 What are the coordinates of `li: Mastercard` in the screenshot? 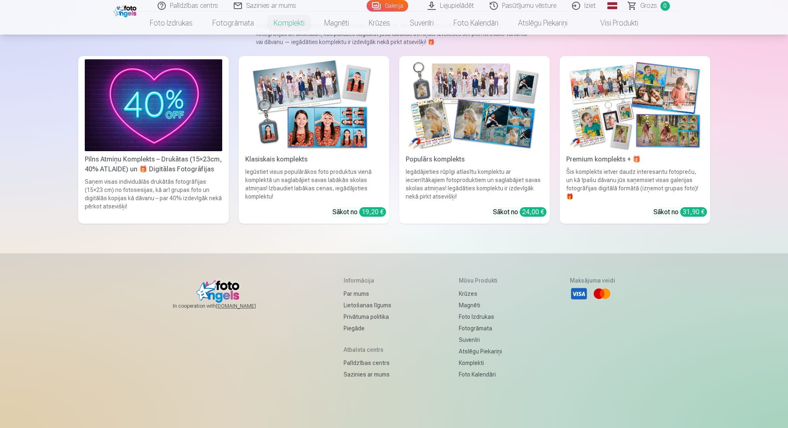 It's located at (602, 293).